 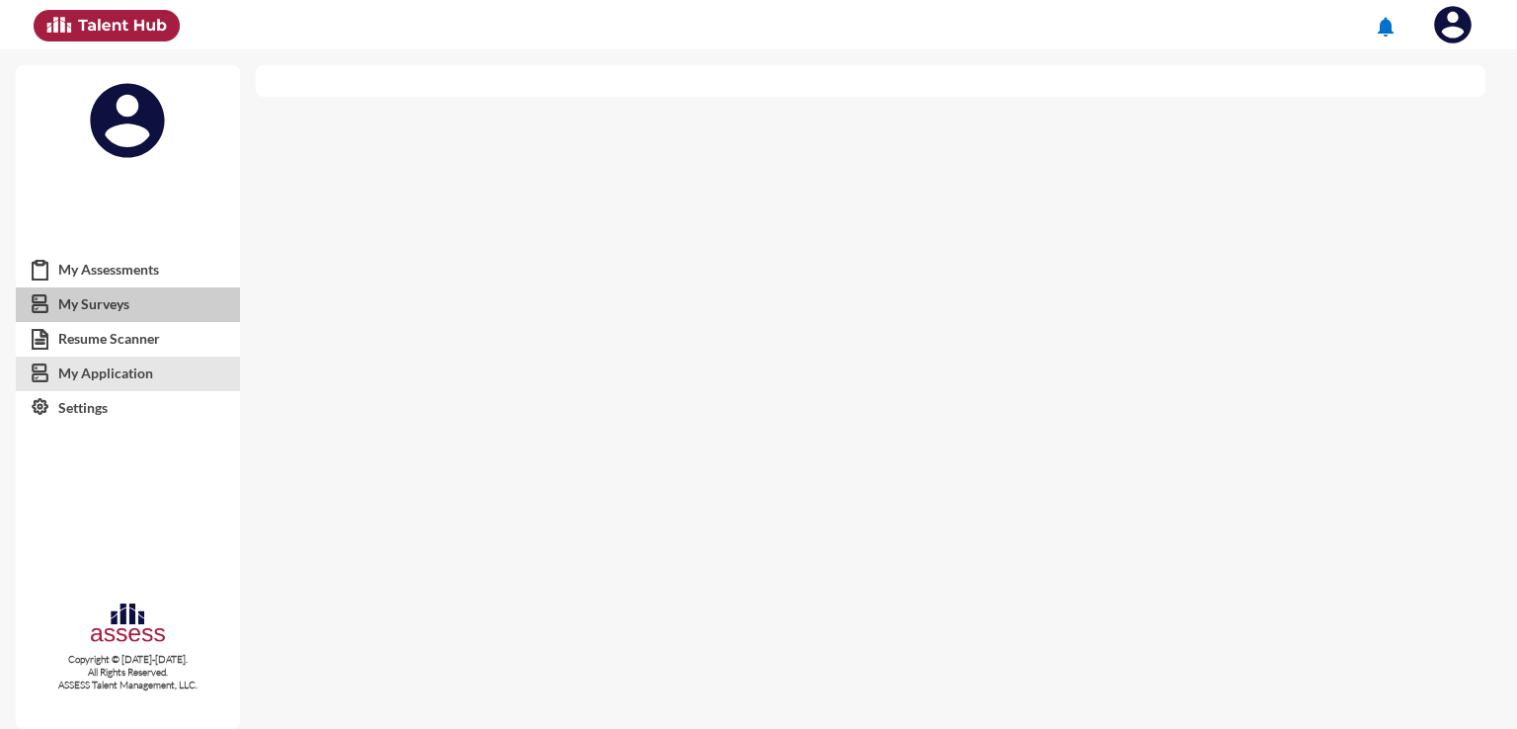 What do you see at coordinates (127, 270) in the screenshot?
I see `a: My Assessments` at bounding box center [127, 270].